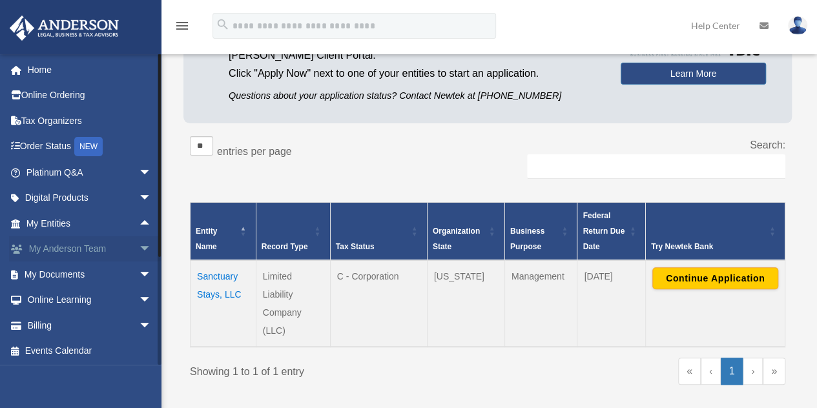 The height and width of the screenshot is (408, 817). I want to click on a: Online Learningarrow_drop_down, so click(90, 300).